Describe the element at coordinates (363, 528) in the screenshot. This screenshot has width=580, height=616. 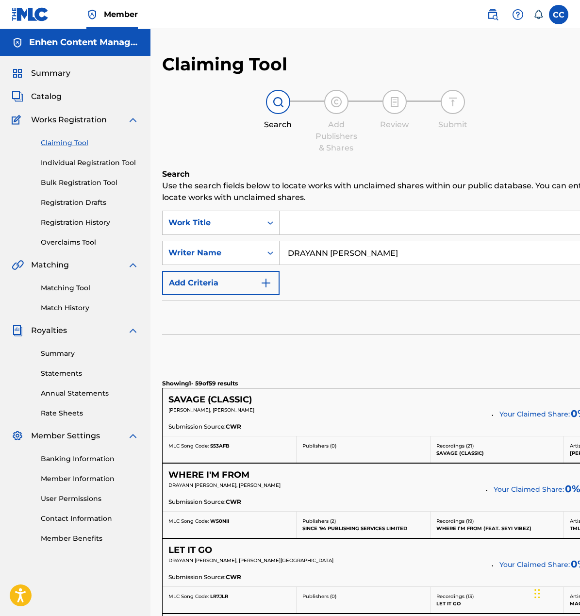
I see `p: SINCE '94 PUBLISHING SERVICES LIMITED` at that location.